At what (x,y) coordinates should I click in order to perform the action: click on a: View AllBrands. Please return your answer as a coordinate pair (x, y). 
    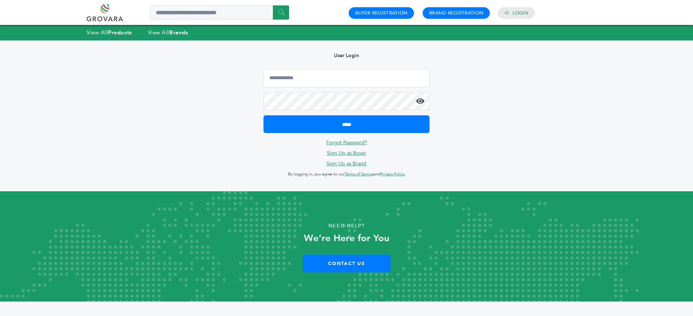
    Looking at the image, I should click on (168, 32).